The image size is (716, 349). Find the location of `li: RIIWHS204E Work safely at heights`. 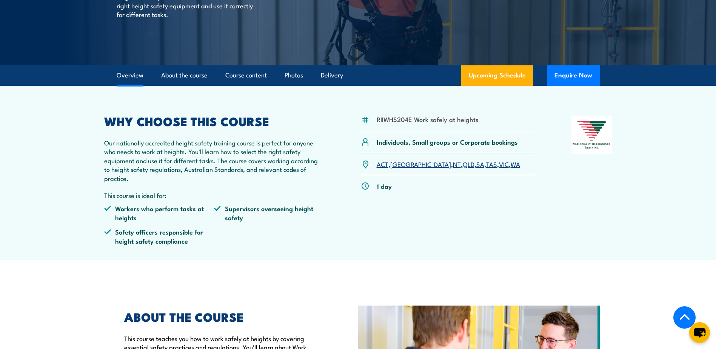

li: RIIWHS204E Work safely at heights is located at coordinates (427, 119).